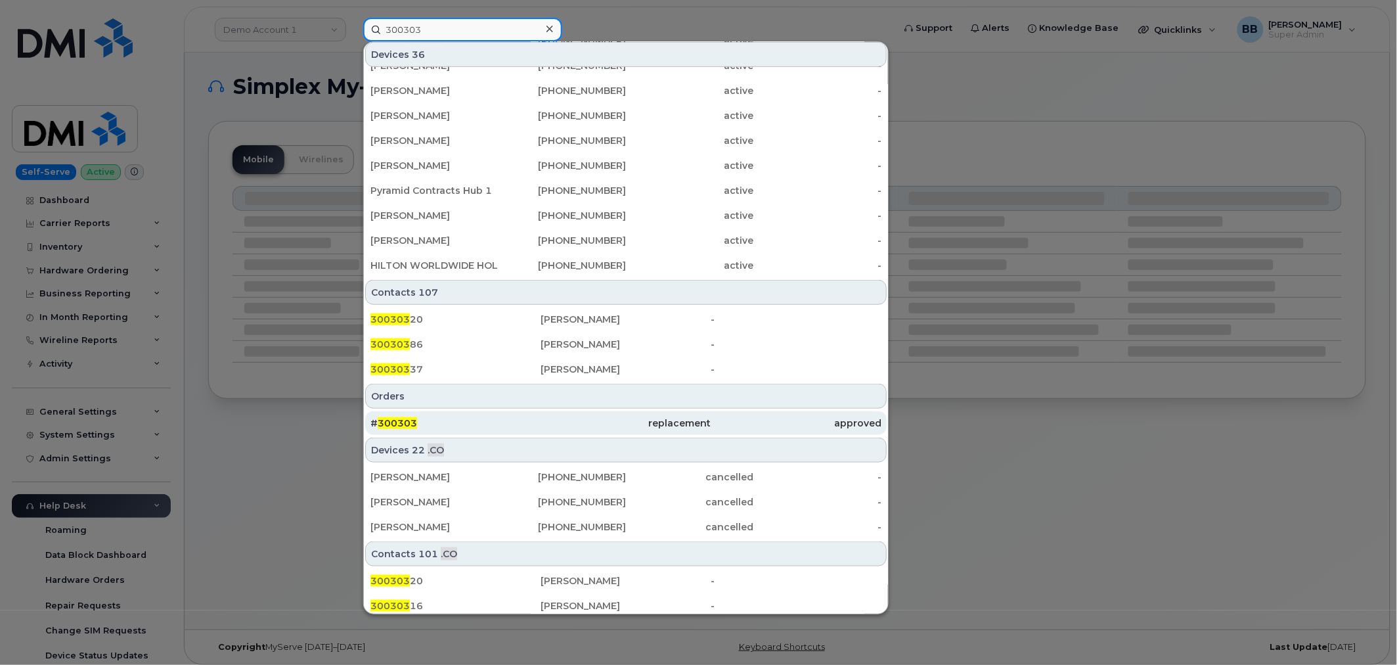  Describe the element at coordinates (419, 450) in the screenshot. I see `span: 22` at that location.